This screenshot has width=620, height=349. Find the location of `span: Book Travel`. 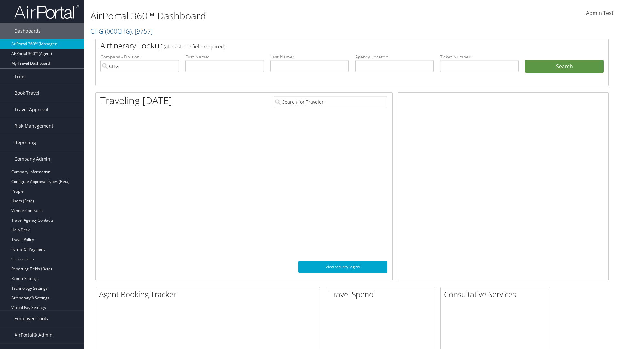

span: Book Travel is located at coordinates (27, 93).